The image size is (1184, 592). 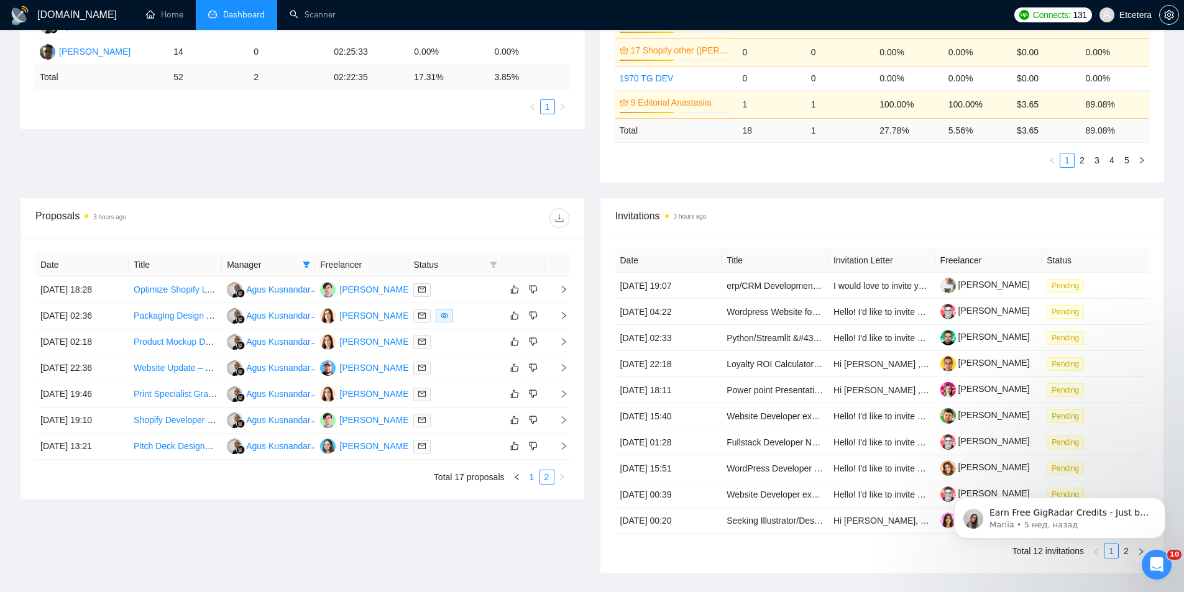 I want to click on a: 5, so click(x=1127, y=160).